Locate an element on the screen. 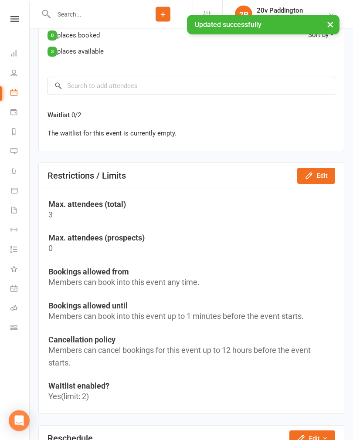 This screenshot has height=440, width=353. td: 0 is located at coordinates (191, 249).